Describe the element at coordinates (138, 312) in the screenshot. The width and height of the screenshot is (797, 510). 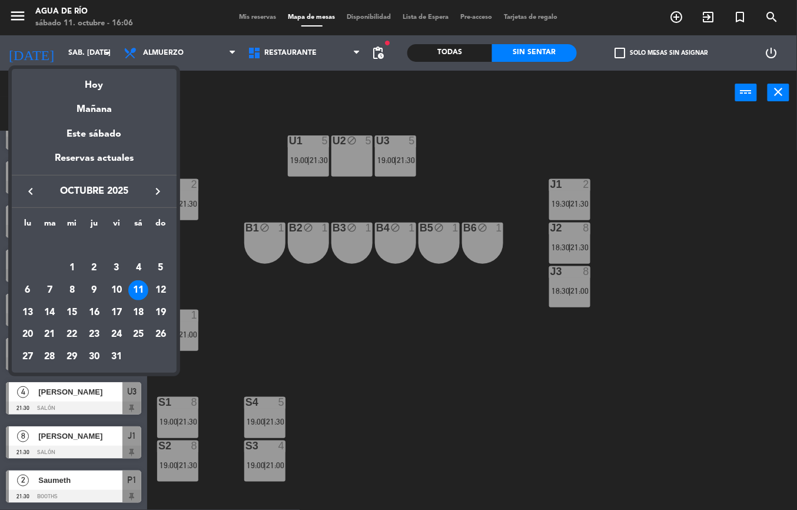
I see `div: 18` at that location.